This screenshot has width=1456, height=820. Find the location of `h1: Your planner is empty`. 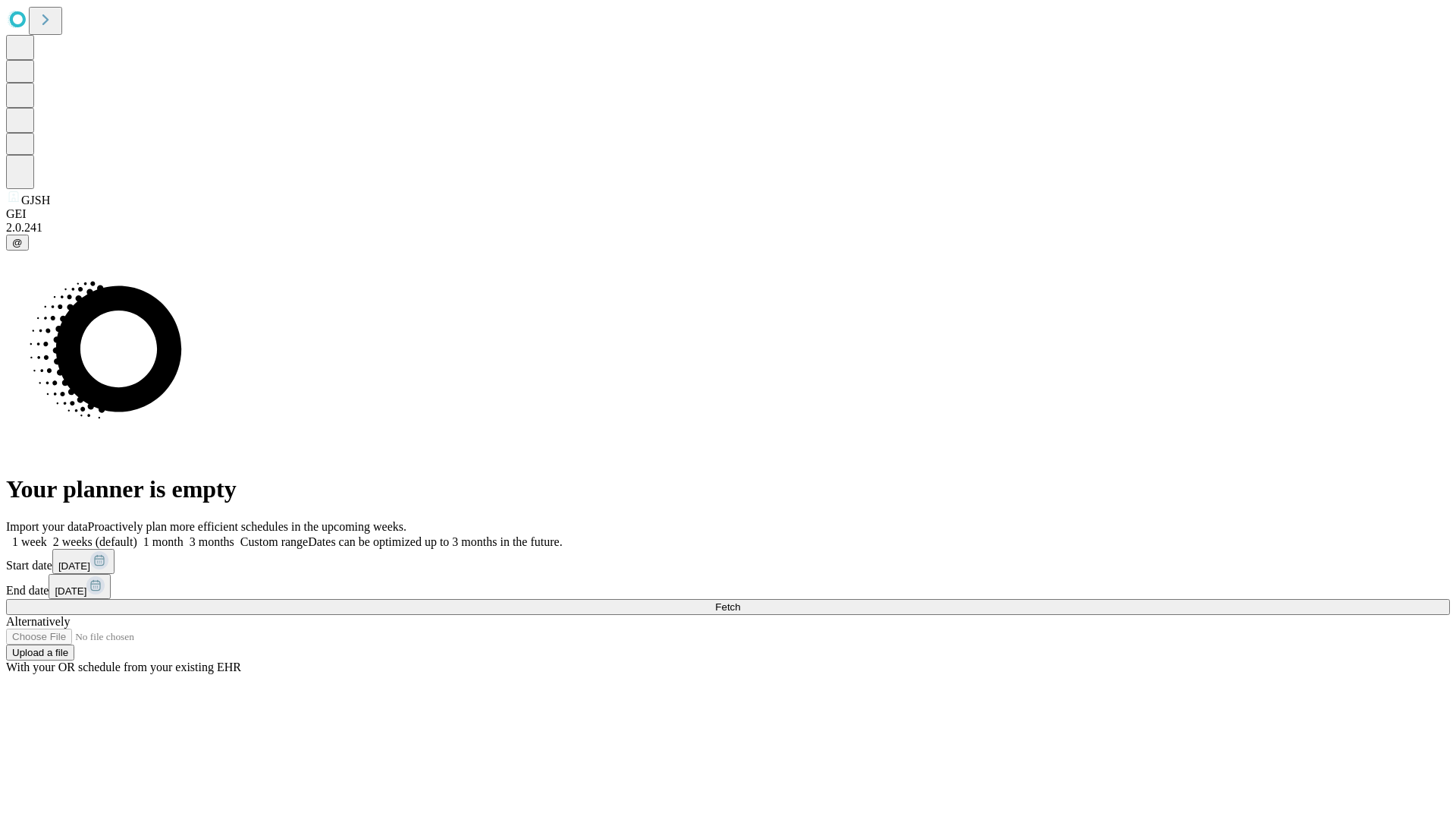

h1: Your planner is empty is located at coordinates (728, 489).